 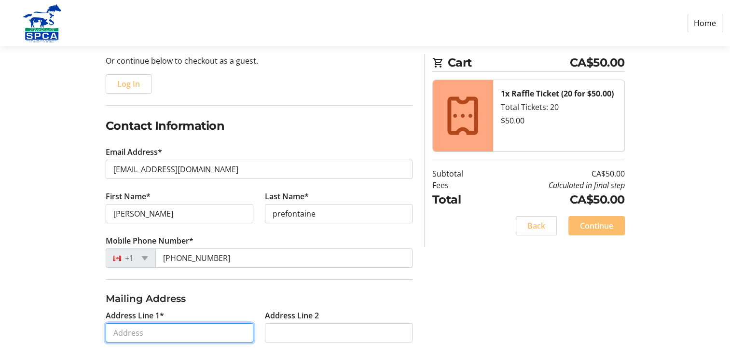 What do you see at coordinates (259, 126) in the screenshot?
I see `h2: Contact Information` at bounding box center [259, 126].